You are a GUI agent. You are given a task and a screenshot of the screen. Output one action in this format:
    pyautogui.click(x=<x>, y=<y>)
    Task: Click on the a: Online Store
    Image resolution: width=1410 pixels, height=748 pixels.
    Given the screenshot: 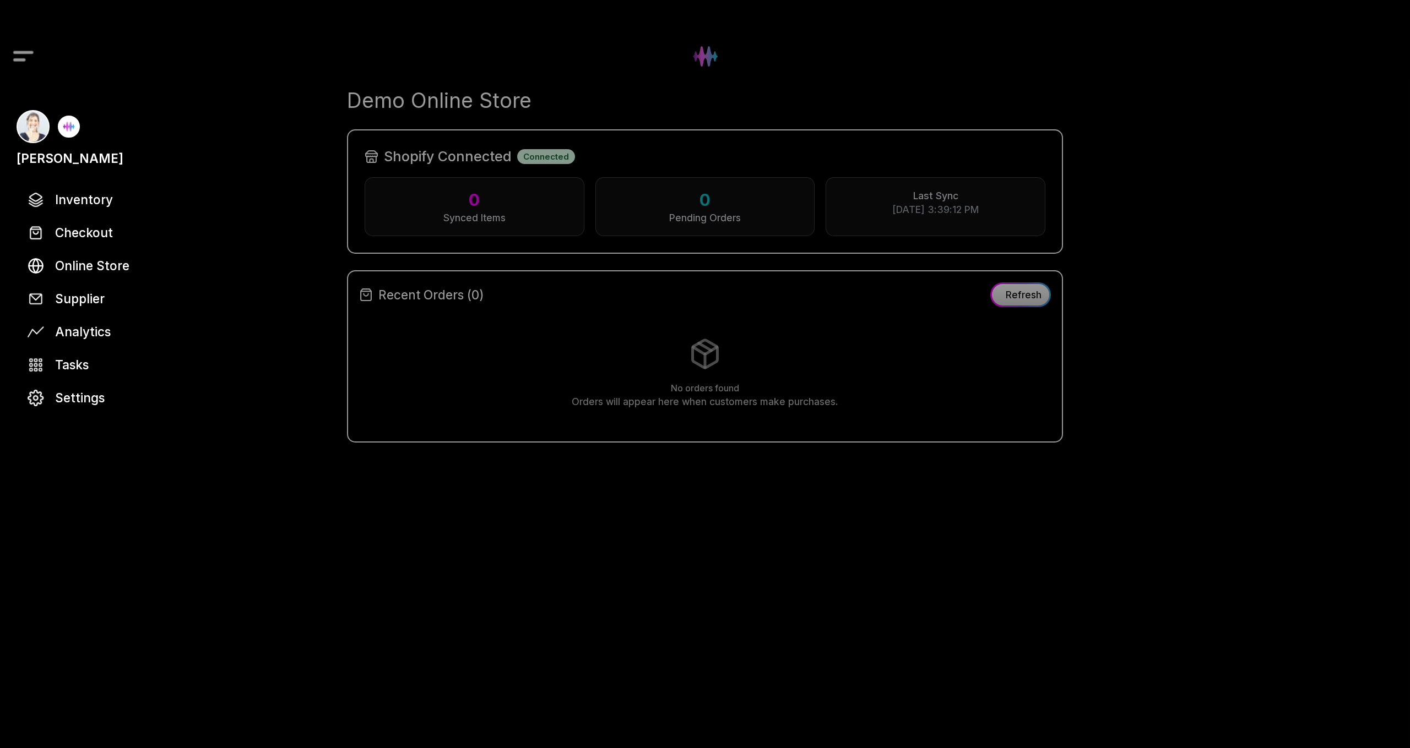 What is the action you would take?
    pyautogui.click(x=132, y=265)
    